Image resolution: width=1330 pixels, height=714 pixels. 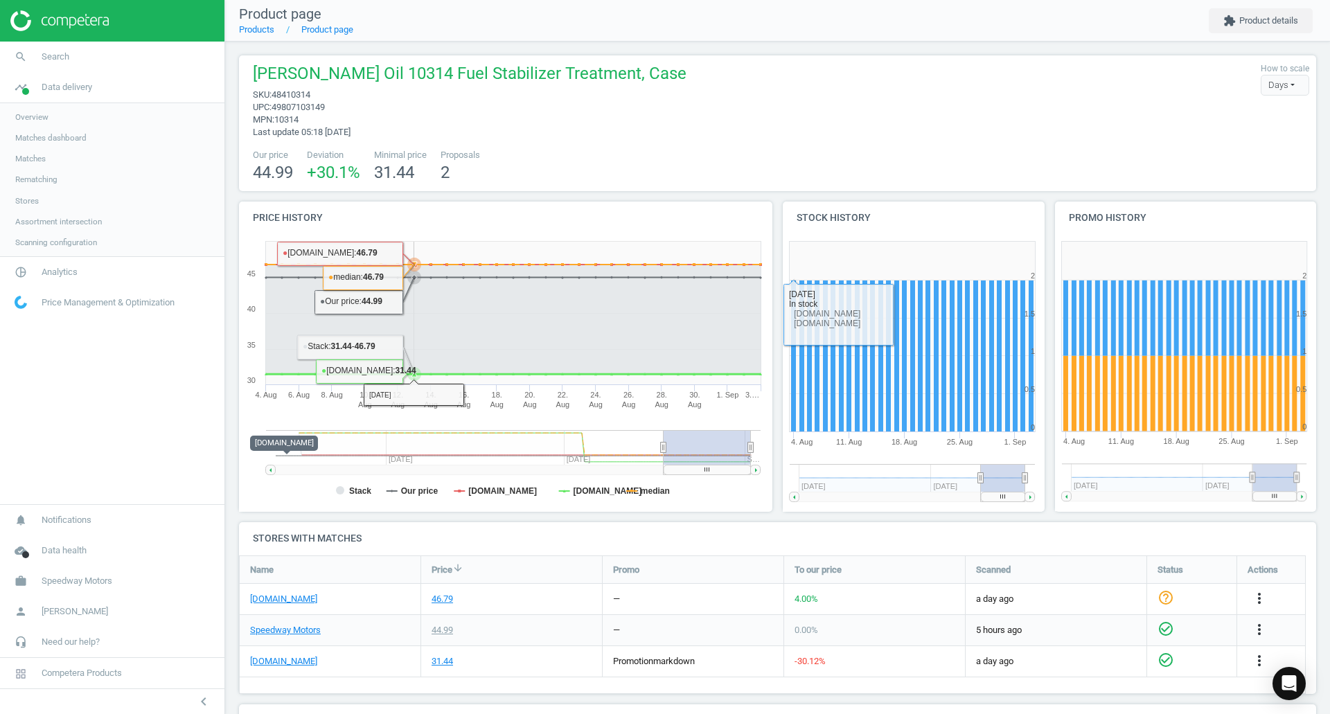 I want to click on text: 0.5, so click(x=1030, y=389).